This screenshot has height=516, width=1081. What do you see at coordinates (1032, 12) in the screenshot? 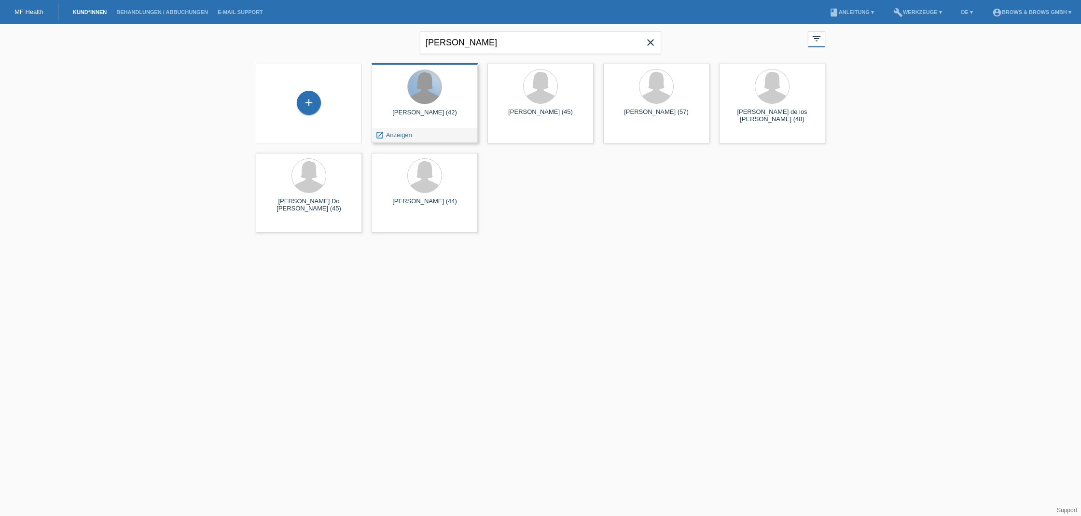
I see `a: account_circleBrows & Brows GmbH ▾` at bounding box center [1032, 12].